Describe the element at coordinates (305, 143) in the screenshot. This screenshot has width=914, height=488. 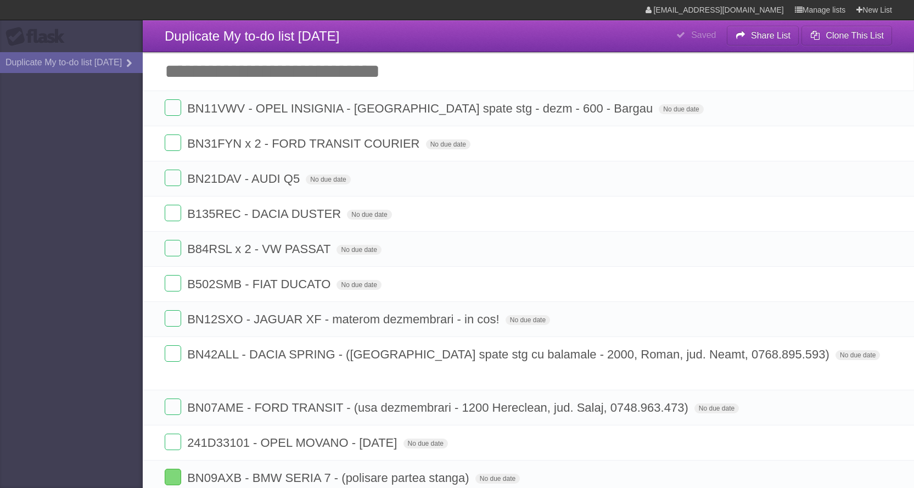
I see `span: BN31FYN x 2 - FORD TRANSIT COURIER` at that location.